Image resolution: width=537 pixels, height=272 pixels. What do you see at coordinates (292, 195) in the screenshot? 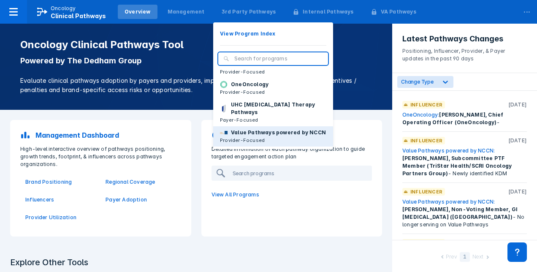
I see `p: View All Programs` at bounding box center [292, 195].